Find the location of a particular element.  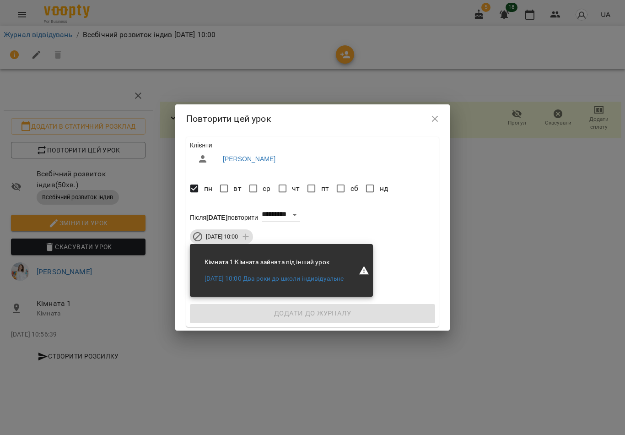

span: Після повторити is located at coordinates (224, 217).